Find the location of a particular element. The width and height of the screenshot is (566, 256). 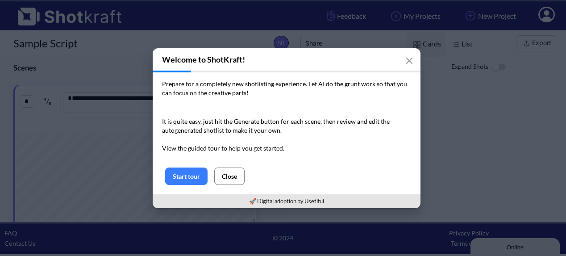

button: Close is located at coordinates (230, 176).